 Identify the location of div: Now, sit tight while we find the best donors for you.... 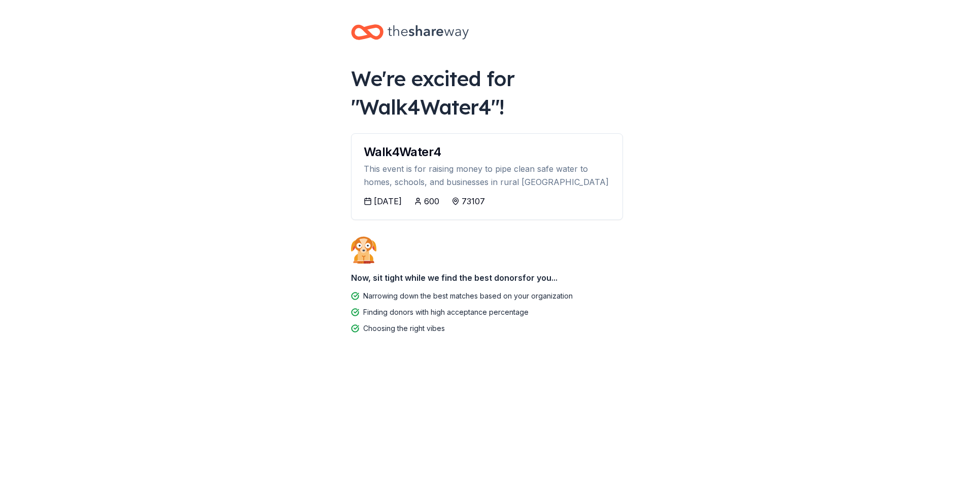
(487, 278).